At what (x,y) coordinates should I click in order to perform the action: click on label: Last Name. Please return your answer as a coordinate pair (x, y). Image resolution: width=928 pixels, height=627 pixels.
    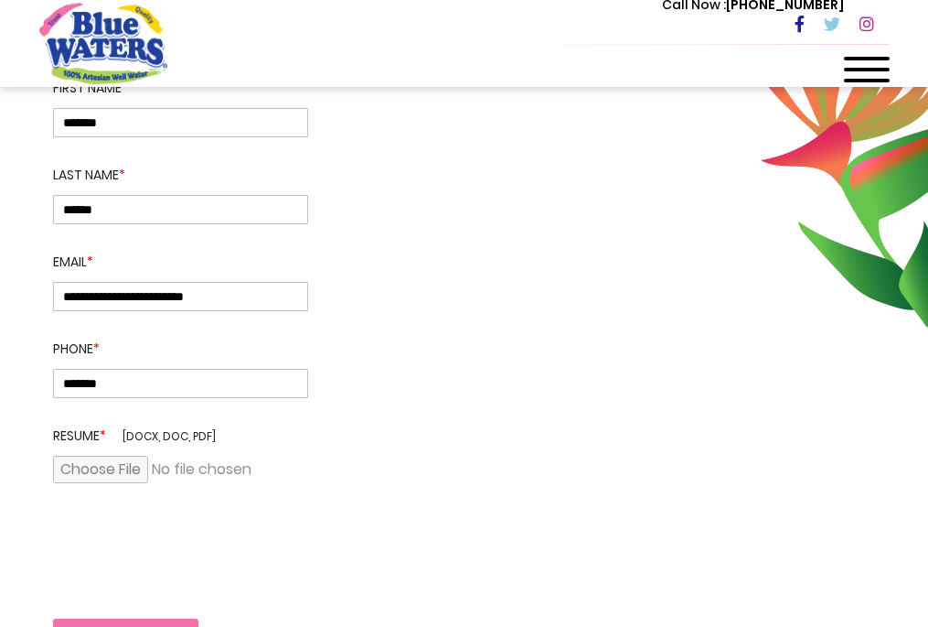
    Looking at the image, I should click on (181, 166).